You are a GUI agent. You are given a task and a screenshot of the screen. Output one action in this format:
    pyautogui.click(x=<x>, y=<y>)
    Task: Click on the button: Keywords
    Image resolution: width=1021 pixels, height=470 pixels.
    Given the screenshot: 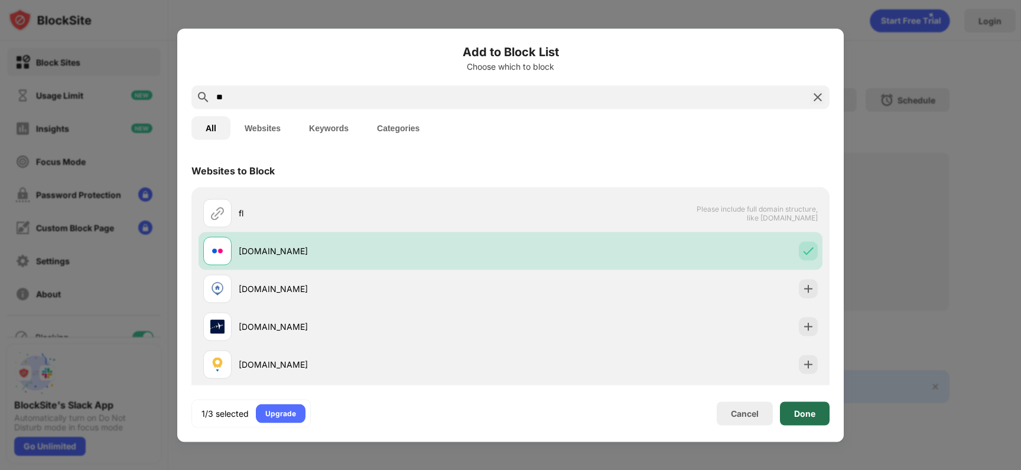 What is the action you would take?
    pyautogui.click(x=329, y=128)
    